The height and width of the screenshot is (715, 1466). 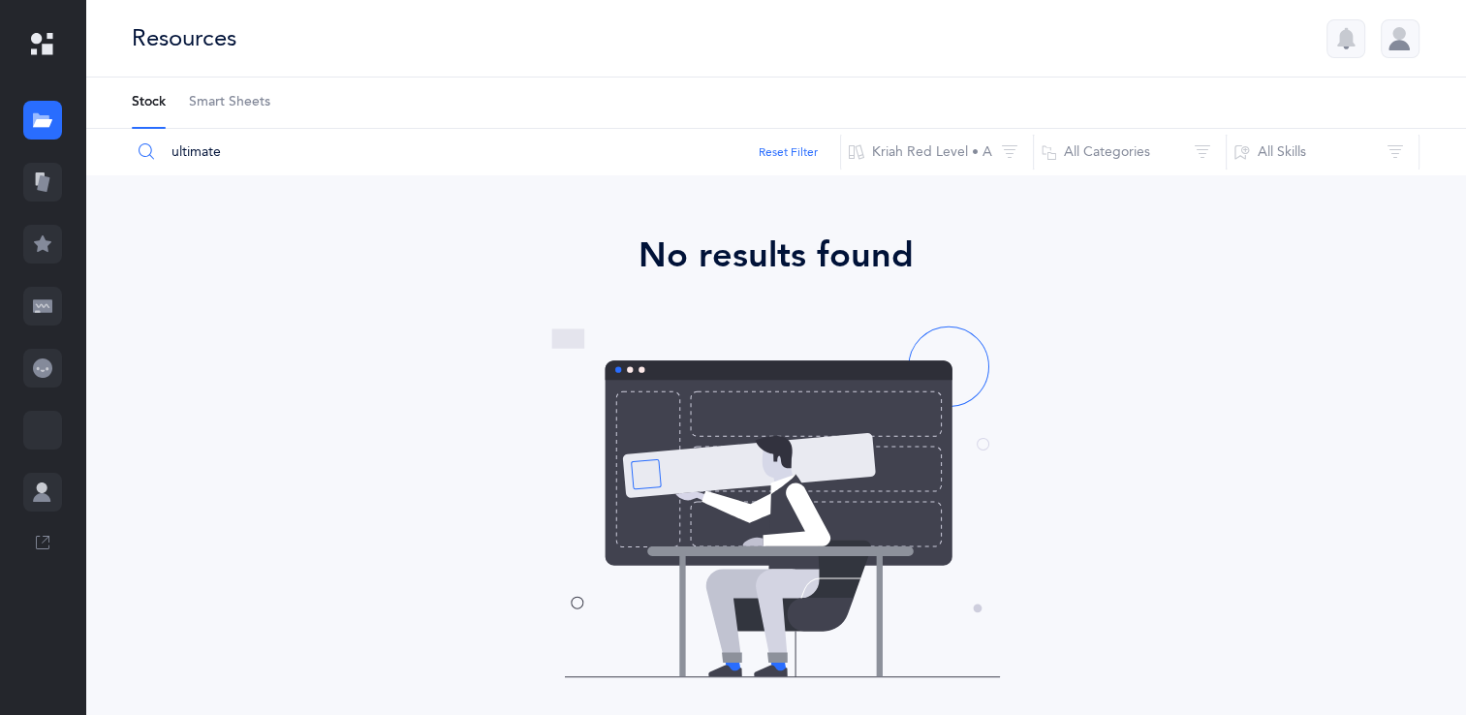 I want to click on div: No results found, so click(x=775, y=256).